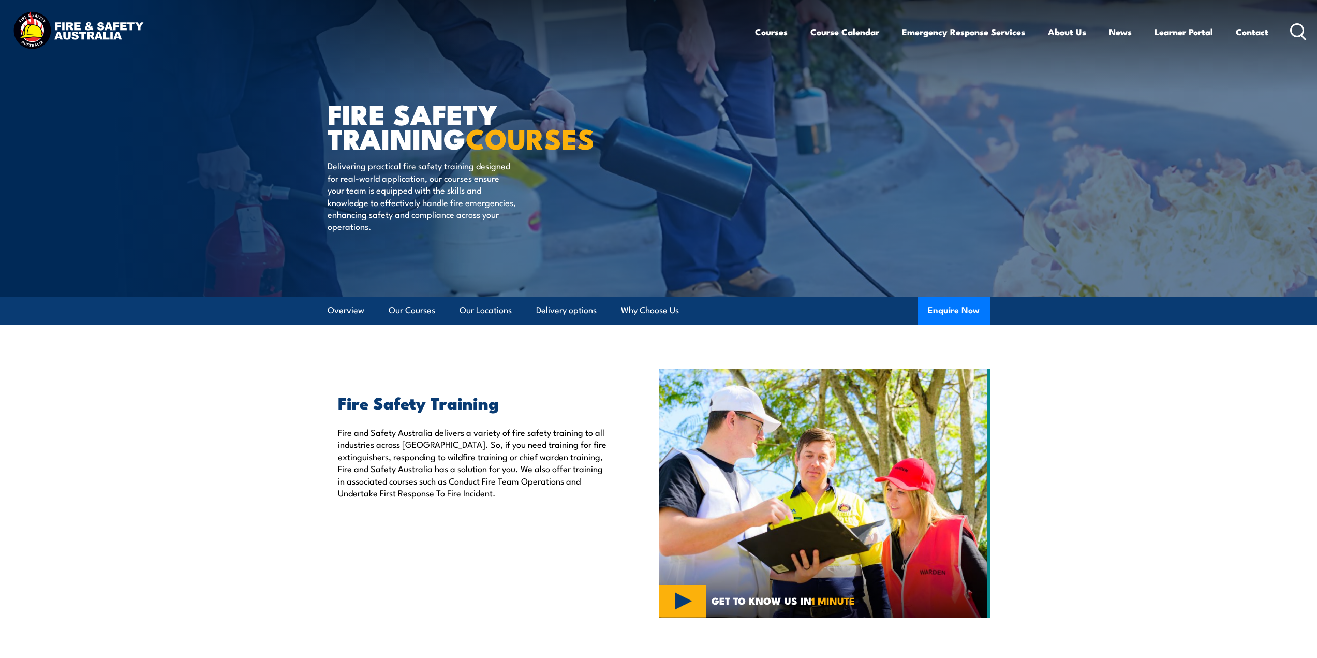 The image size is (1317, 658). What do you see at coordinates (964, 32) in the screenshot?
I see `a: Emergency Response Services` at bounding box center [964, 32].